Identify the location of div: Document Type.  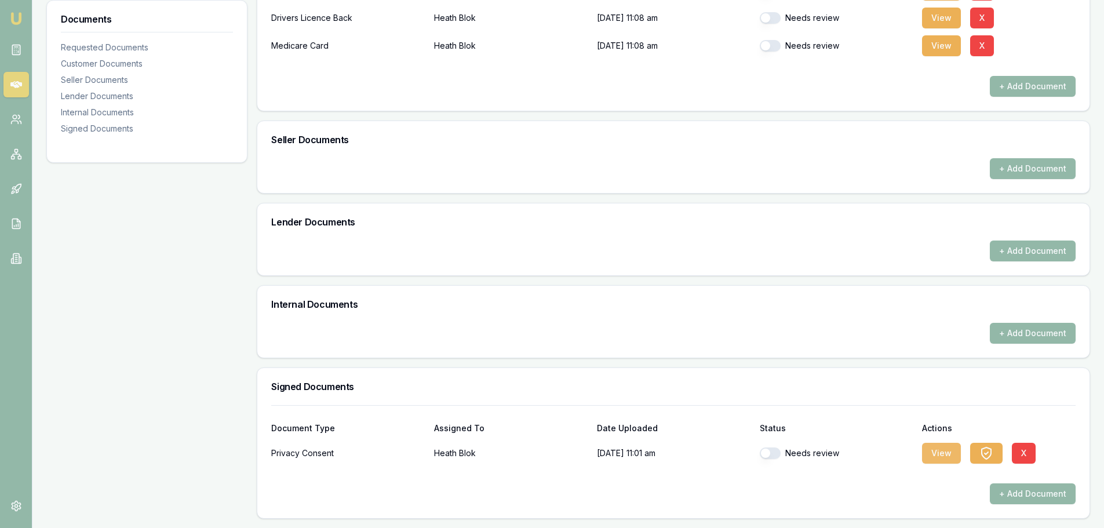
(348, 428).